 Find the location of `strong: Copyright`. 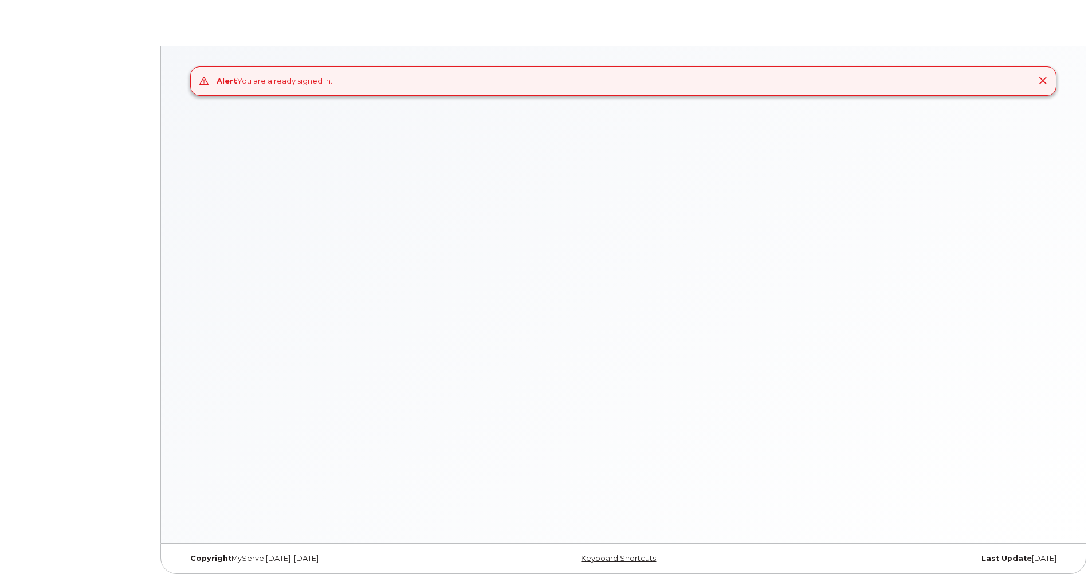

strong: Copyright is located at coordinates (211, 558).